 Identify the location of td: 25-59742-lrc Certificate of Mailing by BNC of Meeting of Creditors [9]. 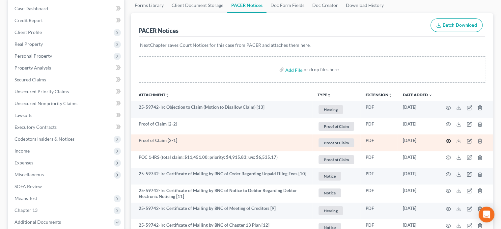
(222, 211).